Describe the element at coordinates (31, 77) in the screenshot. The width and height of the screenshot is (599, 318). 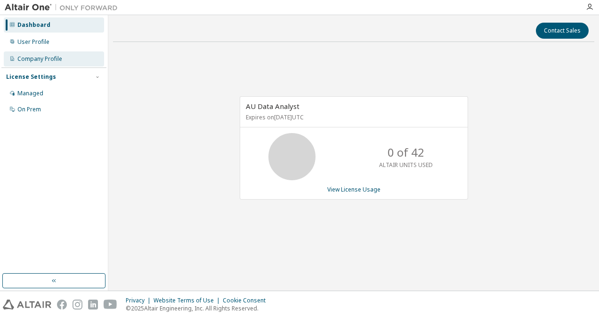
I see `div: License Settings` at that location.